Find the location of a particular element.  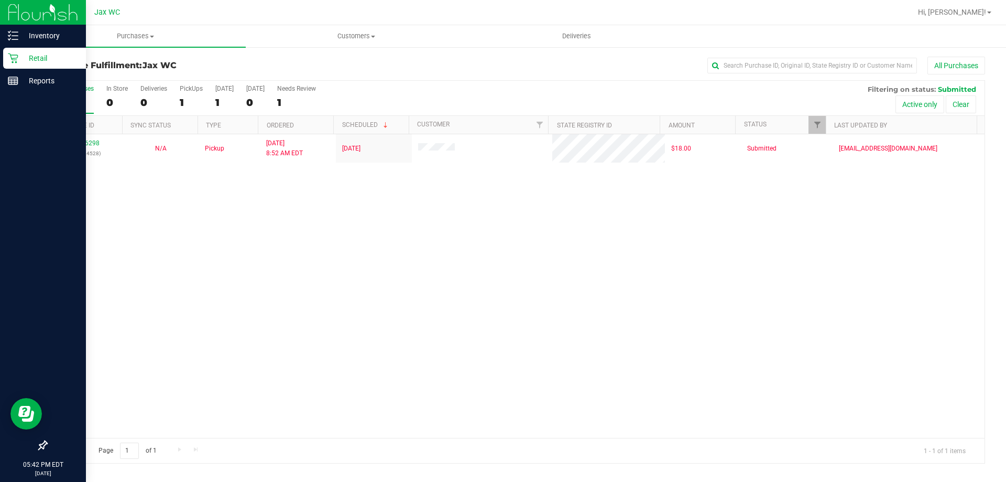

a: Purchases is located at coordinates (135, 36).